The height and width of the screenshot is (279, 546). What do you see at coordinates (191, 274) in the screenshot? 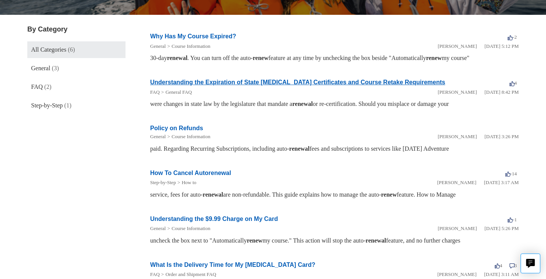
I see `a: Order and Shipment FAQ` at bounding box center [191, 274].